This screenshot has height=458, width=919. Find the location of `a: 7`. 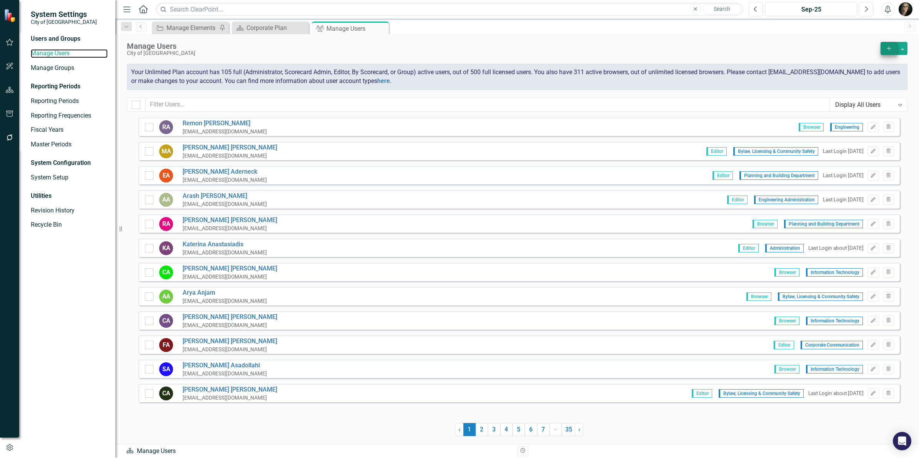

a: 7 is located at coordinates (543, 430).